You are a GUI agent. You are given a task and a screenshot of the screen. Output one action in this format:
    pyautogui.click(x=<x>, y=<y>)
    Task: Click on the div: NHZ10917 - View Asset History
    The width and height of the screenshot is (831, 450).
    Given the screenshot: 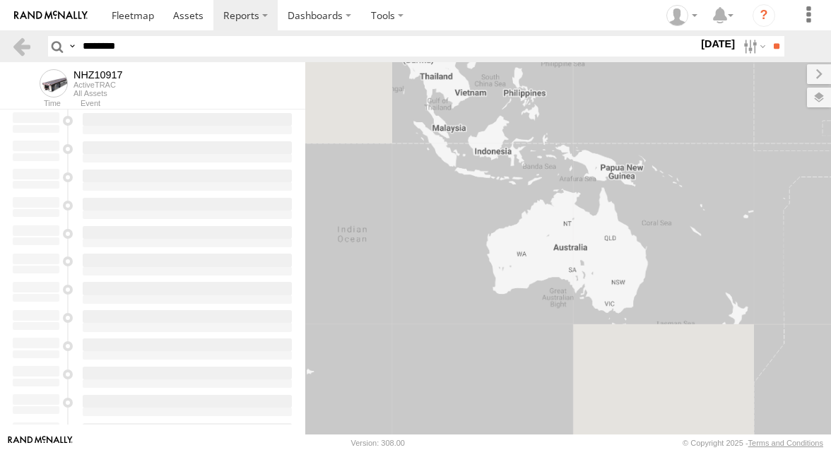 What is the action you would take?
    pyautogui.click(x=98, y=75)
    